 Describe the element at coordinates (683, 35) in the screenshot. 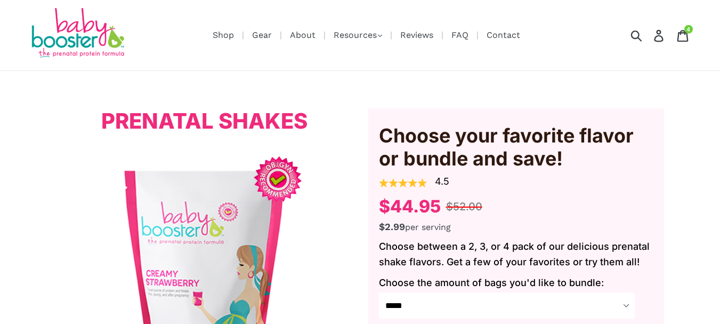

I see `a: 4` at that location.